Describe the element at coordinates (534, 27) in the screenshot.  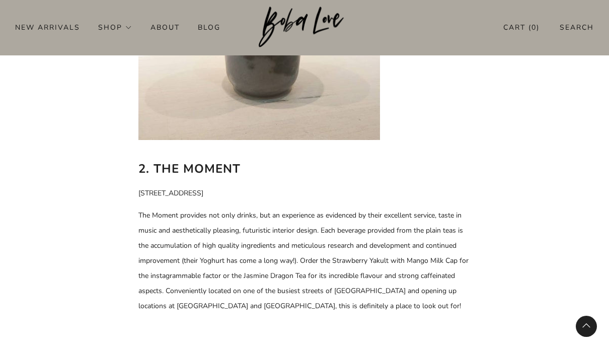
I see `items-count: 0` at that location.